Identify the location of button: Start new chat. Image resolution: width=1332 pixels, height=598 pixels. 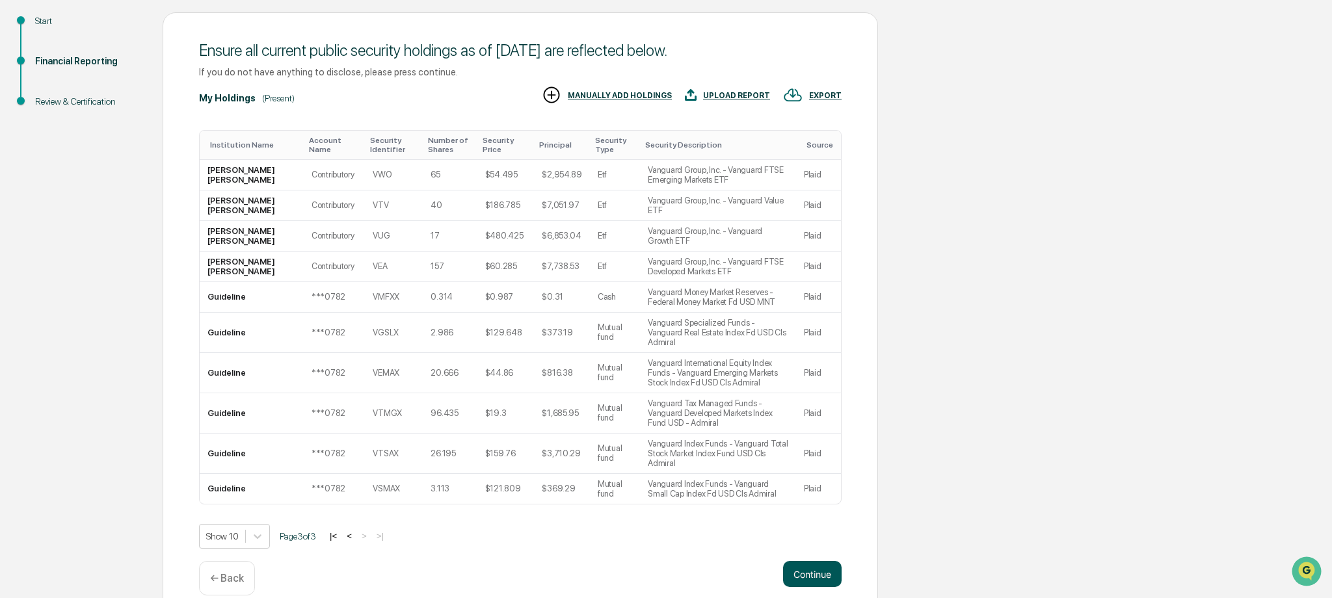
(229, 111).